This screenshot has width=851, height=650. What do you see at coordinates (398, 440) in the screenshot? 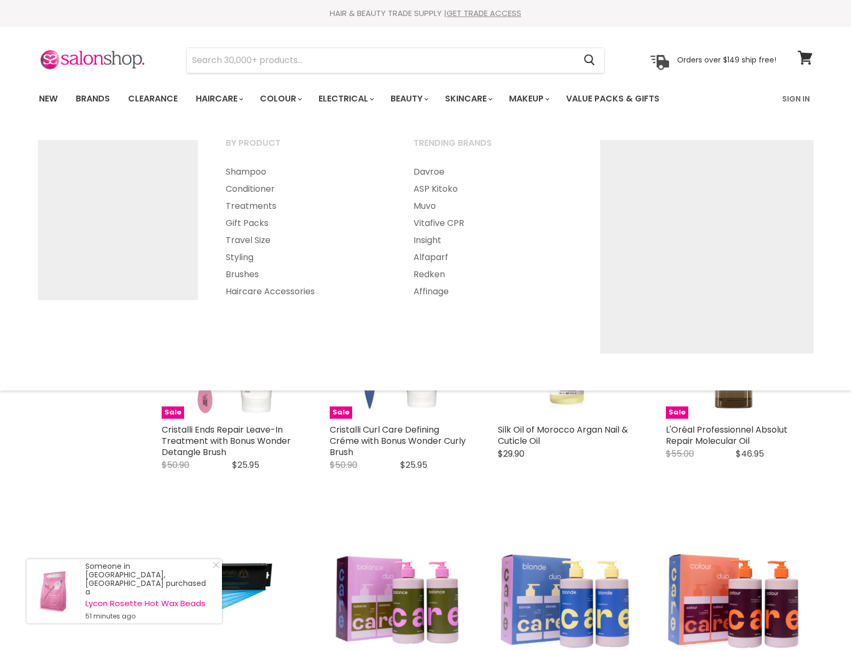
I see `a: Cristalli Curl Care Defining Créme with Bonus Wonder Curly Brush` at bounding box center [398, 440].